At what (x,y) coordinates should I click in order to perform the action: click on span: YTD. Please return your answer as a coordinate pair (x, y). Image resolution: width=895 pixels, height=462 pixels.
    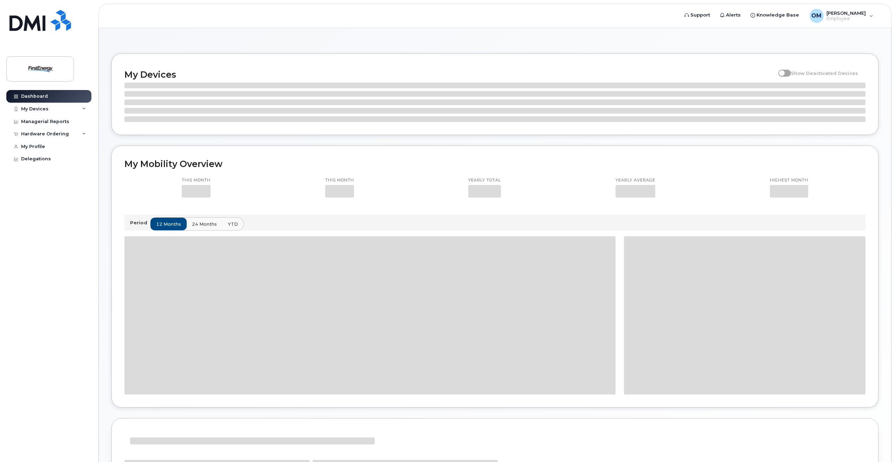
    Looking at the image, I should click on (233, 224).